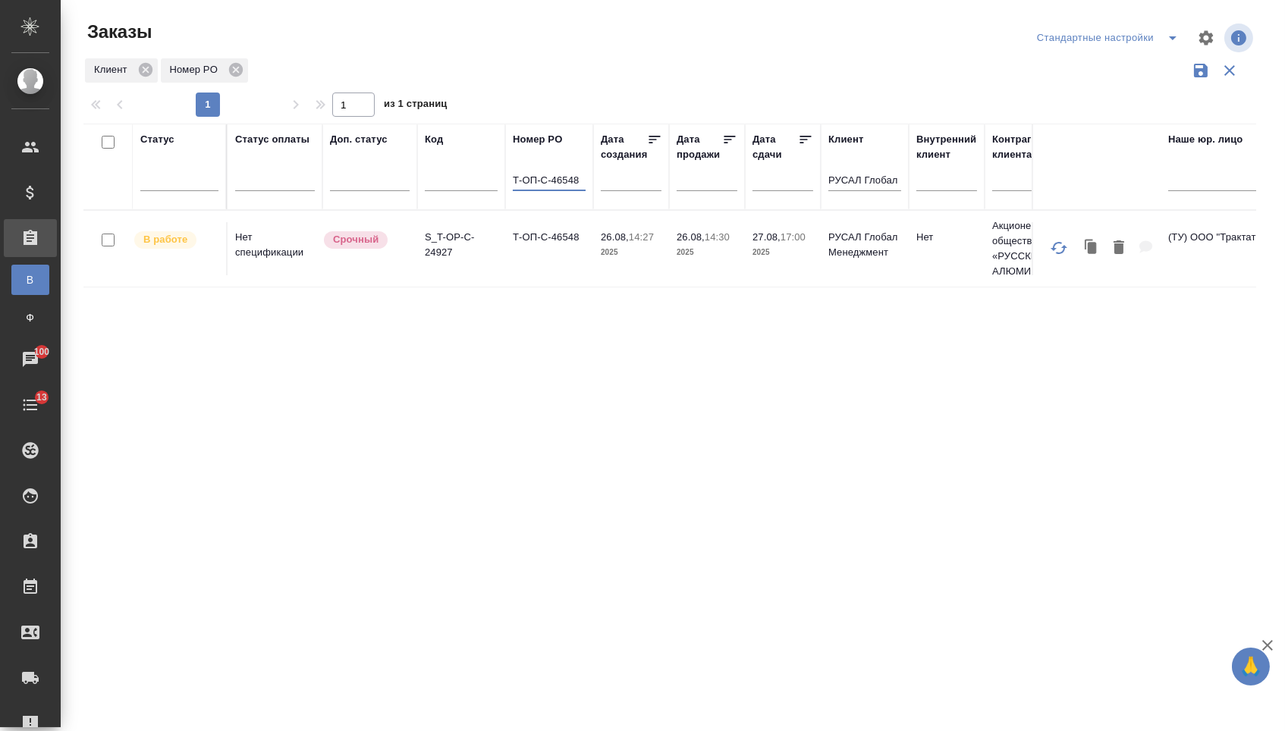  I want to click on p: Нет, so click(947, 237).